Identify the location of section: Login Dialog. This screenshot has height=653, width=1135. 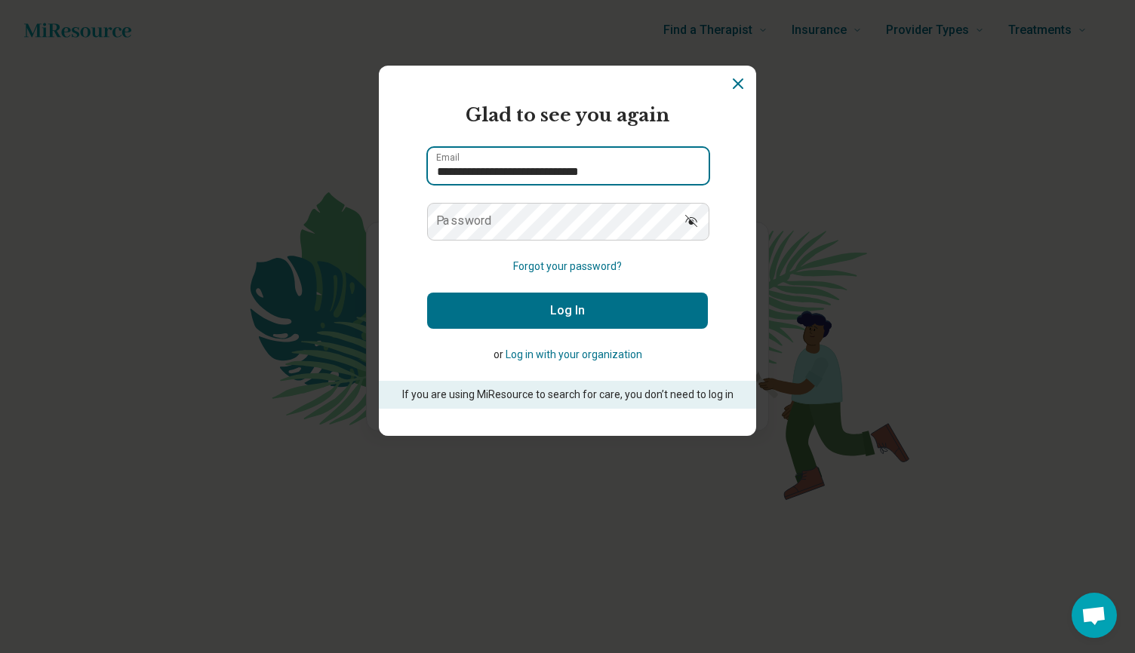
(567, 250).